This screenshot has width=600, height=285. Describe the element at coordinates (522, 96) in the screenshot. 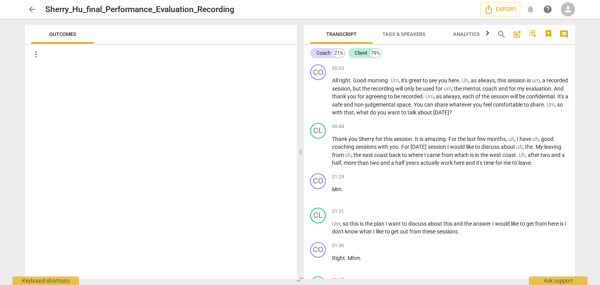

I see `span: be` at that location.